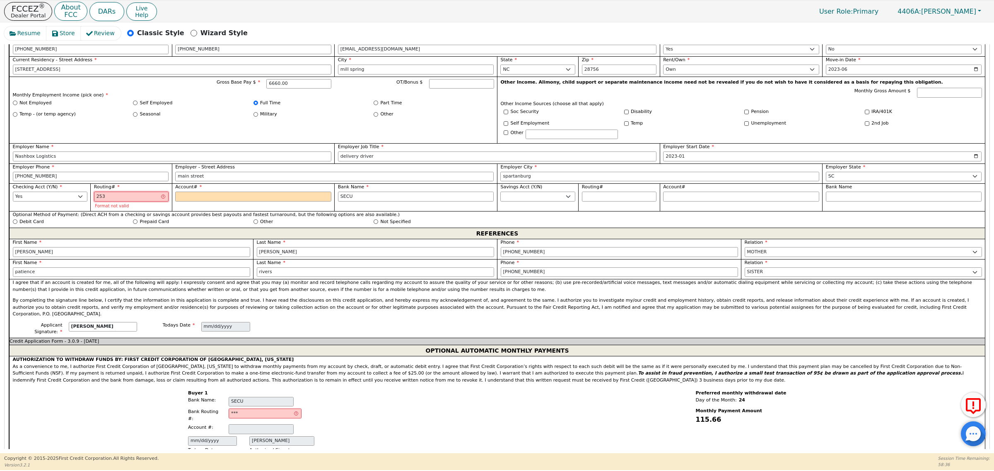 This screenshot has width=994, height=471. I want to click on p: Dealer Portal, so click(28, 15).